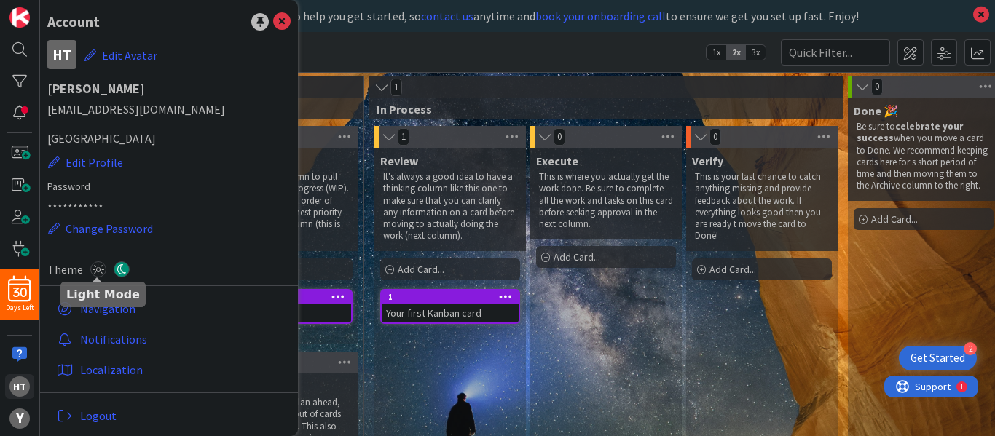 The height and width of the screenshot is (436, 995). I want to click on a: Localization, so click(170, 370).